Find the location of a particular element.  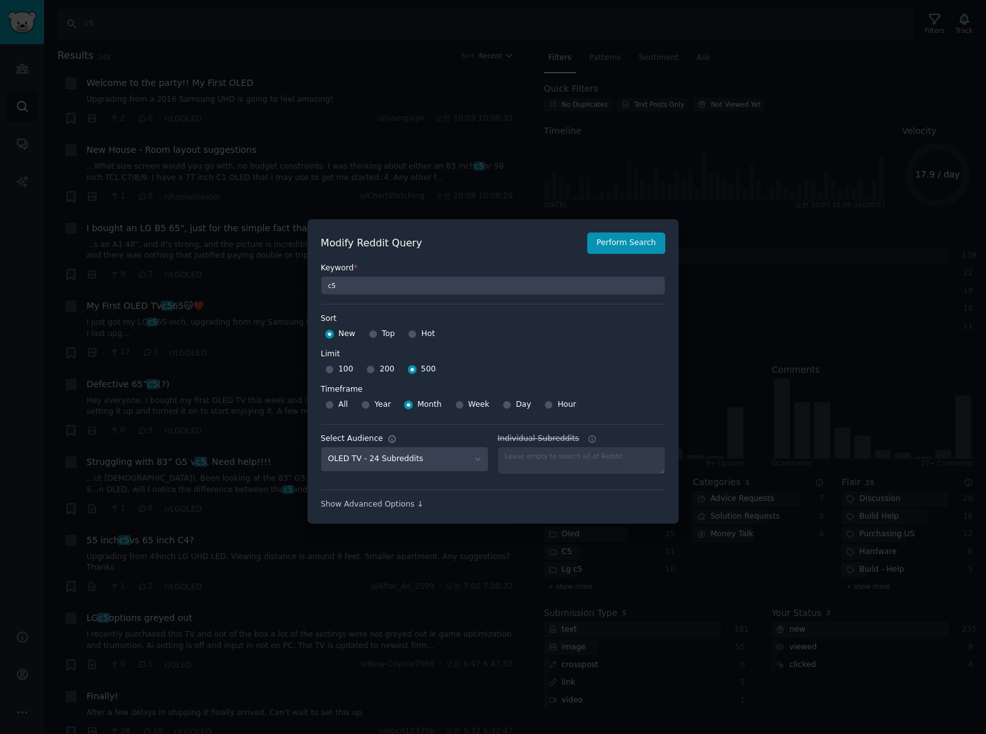

span: 500 is located at coordinates (428, 369).